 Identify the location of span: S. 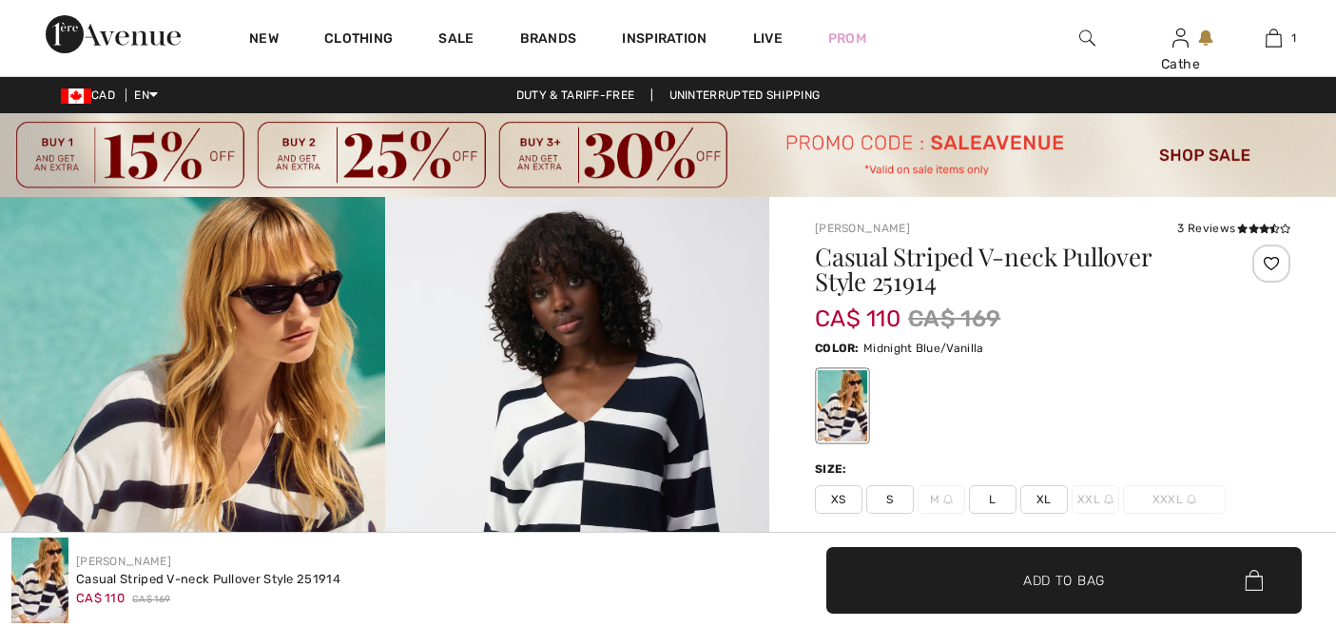
(890, 499).